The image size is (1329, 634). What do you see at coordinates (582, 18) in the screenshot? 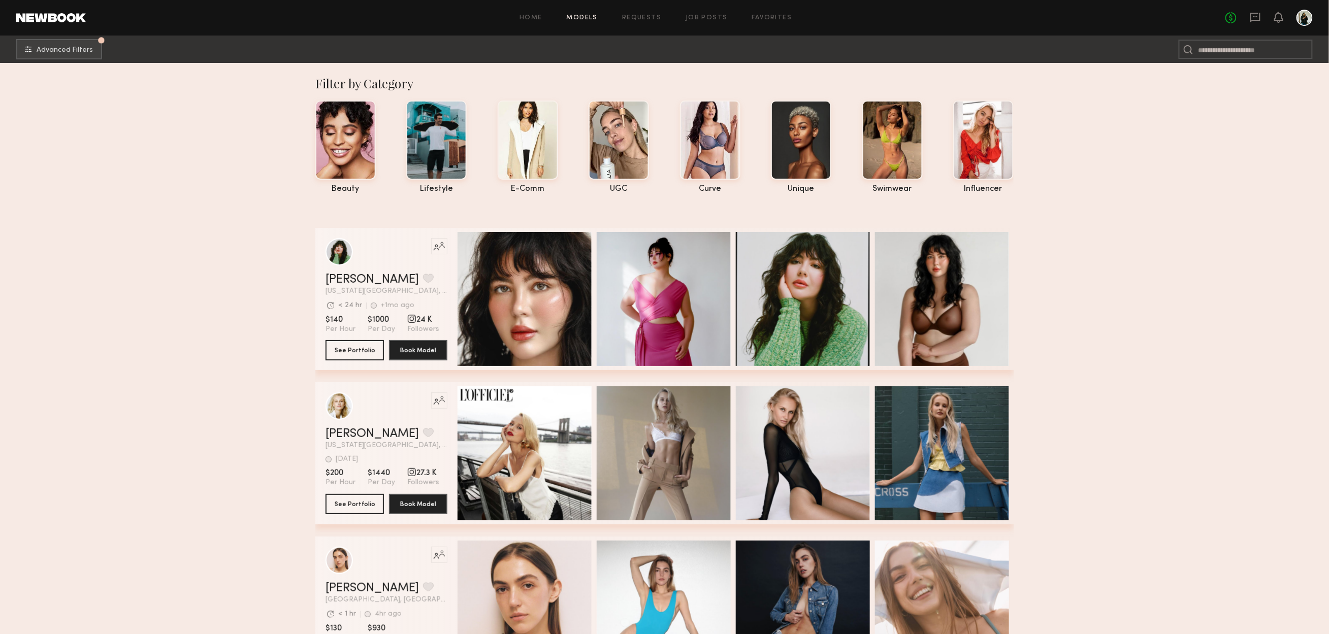
I see `a: Models` at bounding box center [582, 18].